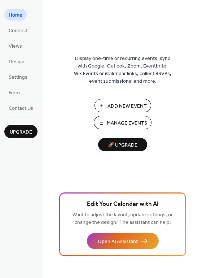 The image size is (202, 278). What do you see at coordinates (16, 15) in the screenshot?
I see `span: Home` at bounding box center [16, 15].